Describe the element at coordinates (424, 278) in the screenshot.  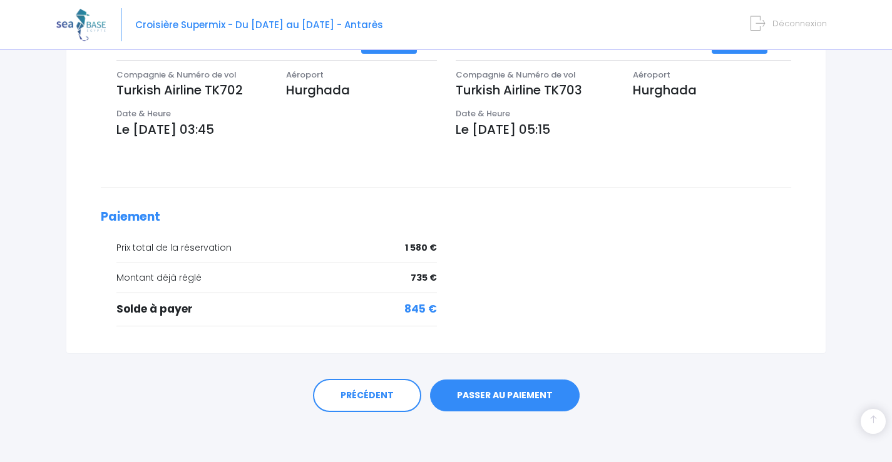
I see `span: 735 €` at that location.